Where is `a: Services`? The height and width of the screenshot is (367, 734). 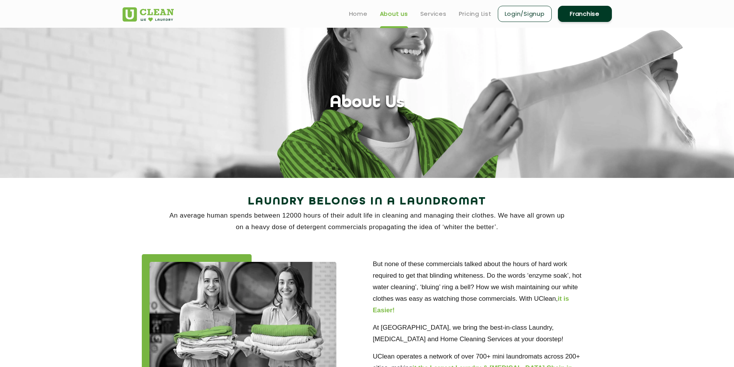 a: Services is located at coordinates (434, 14).